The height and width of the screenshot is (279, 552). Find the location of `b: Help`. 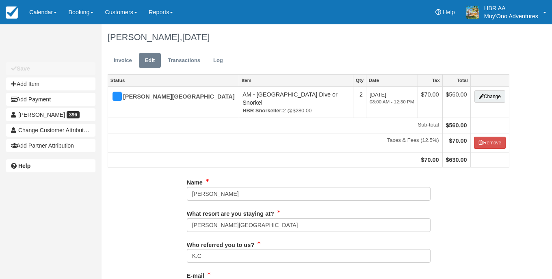

b: Help is located at coordinates (24, 166).